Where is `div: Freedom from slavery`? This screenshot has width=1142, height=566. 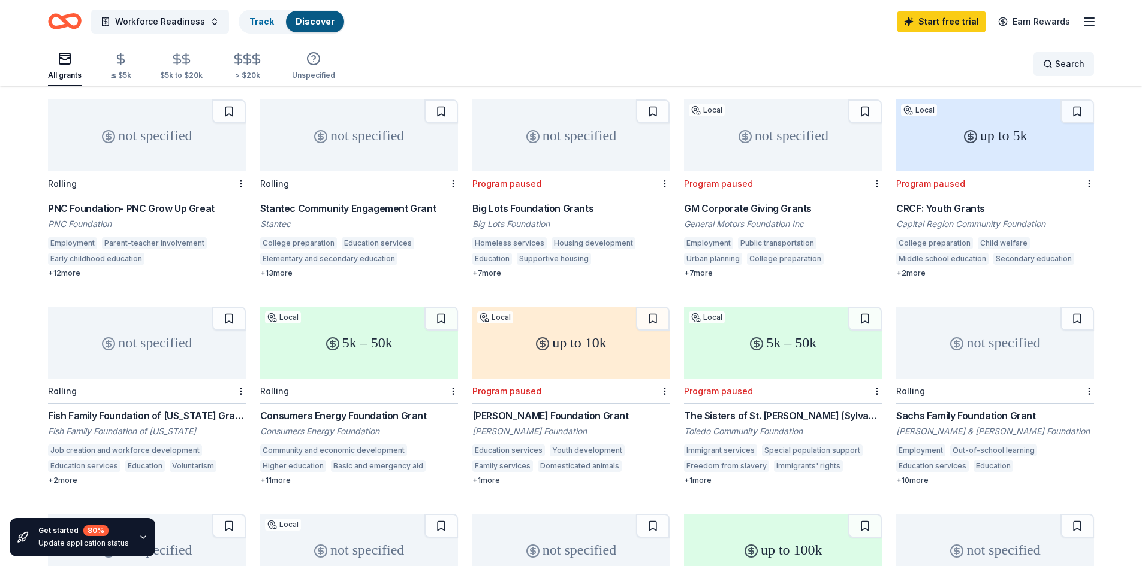
div: Freedom from slavery is located at coordinates (726, 466).